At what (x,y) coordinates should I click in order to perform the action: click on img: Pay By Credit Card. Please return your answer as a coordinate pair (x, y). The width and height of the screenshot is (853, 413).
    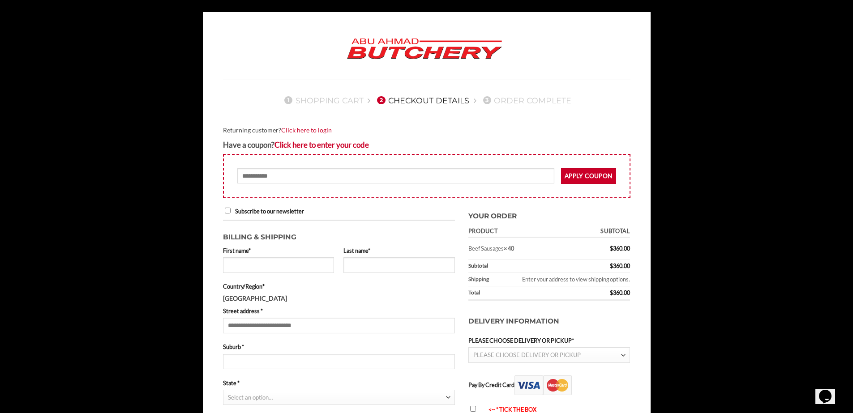
    Looking at the image, I should click on (543, 386).